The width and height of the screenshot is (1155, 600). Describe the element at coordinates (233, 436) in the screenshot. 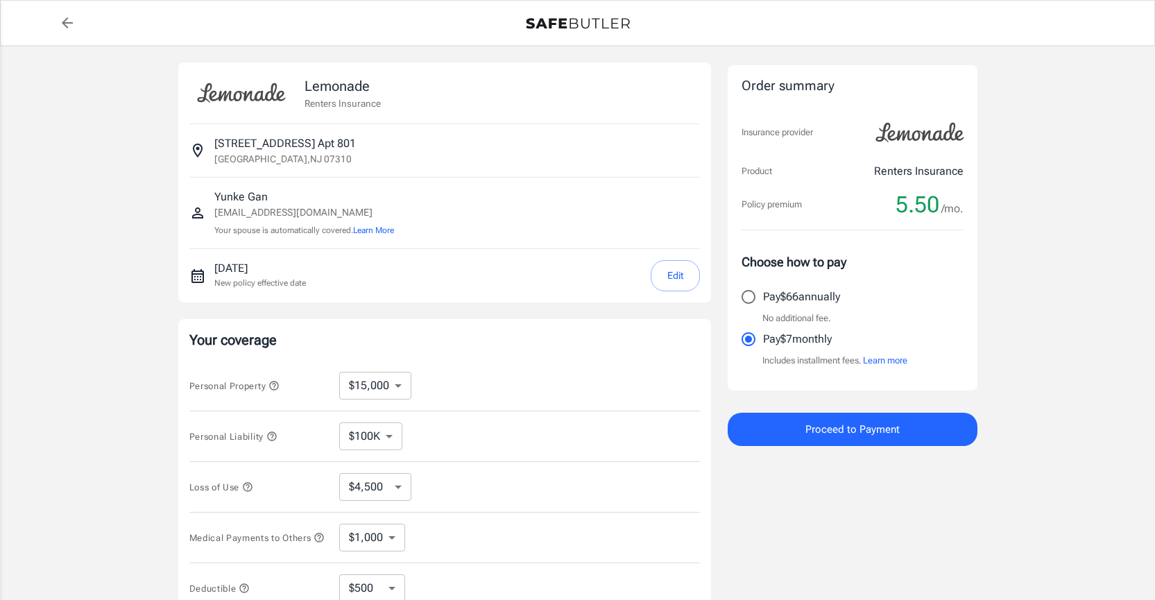

I see `button: Personal Liability` at that location.